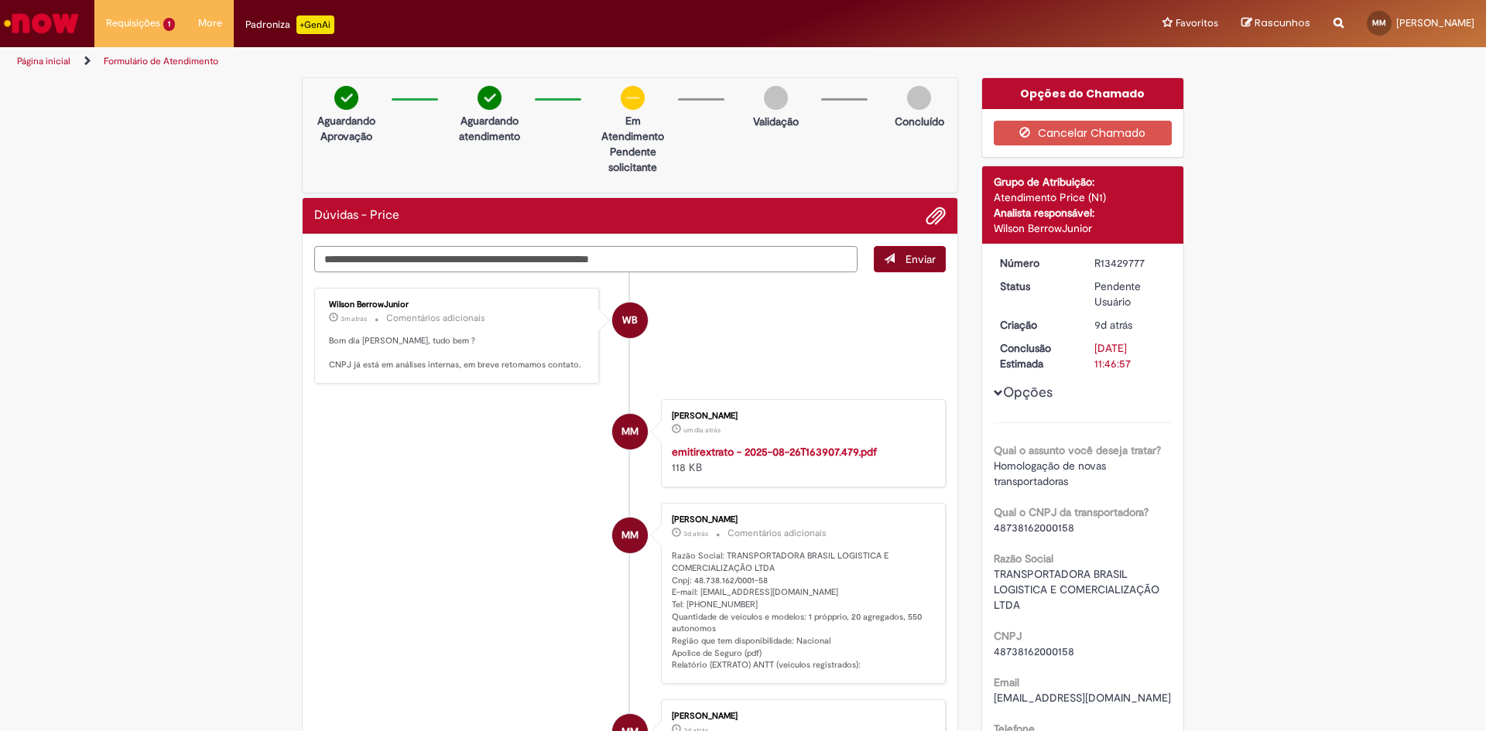 The image size is (1486, 731). Describe the element at coordinates (1113, 325) in the screenshot. I see `span: 9d atrás` at that location.